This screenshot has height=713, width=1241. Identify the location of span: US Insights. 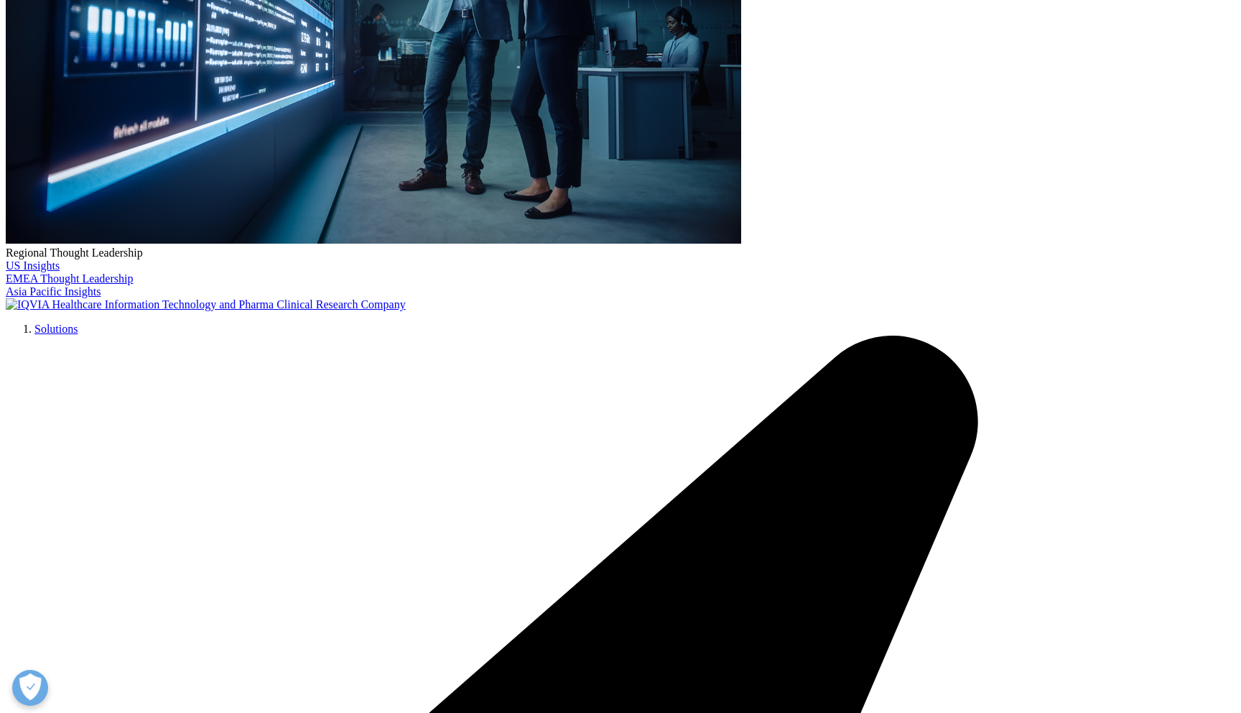
(32, 265).